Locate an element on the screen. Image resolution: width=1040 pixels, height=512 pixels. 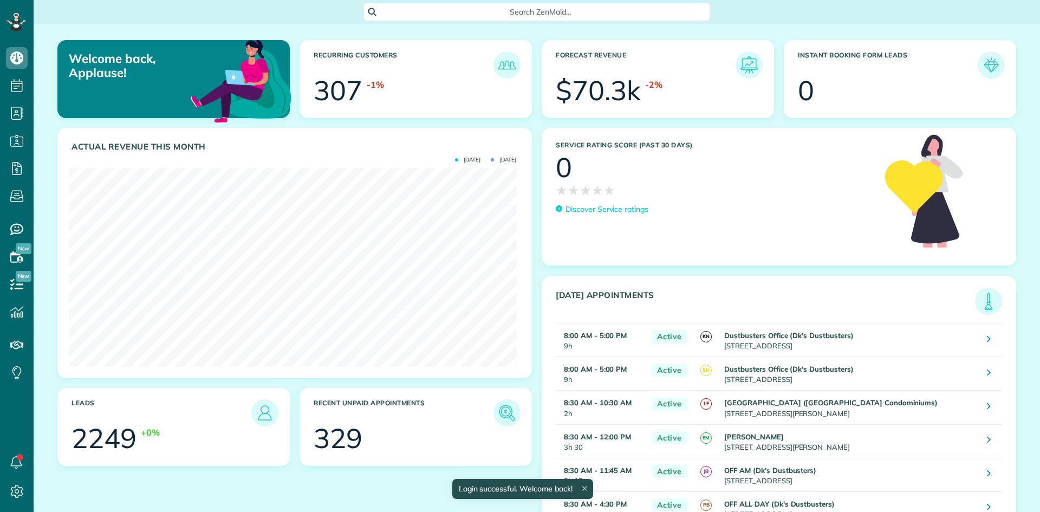
div: 307 is located at coordinates (338, 90).